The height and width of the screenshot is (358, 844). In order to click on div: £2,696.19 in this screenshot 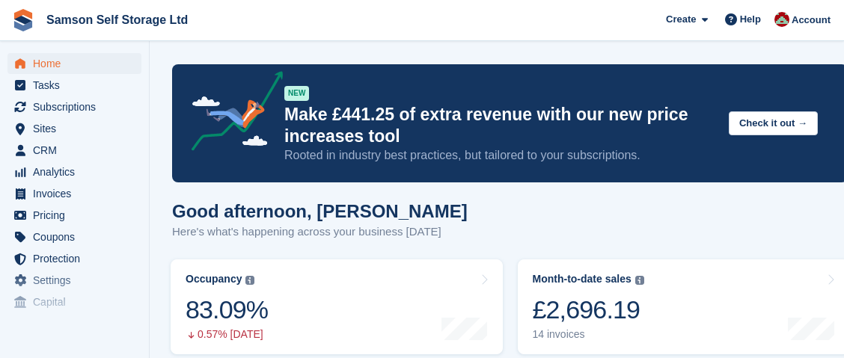, I will do `click(588, 310)`.